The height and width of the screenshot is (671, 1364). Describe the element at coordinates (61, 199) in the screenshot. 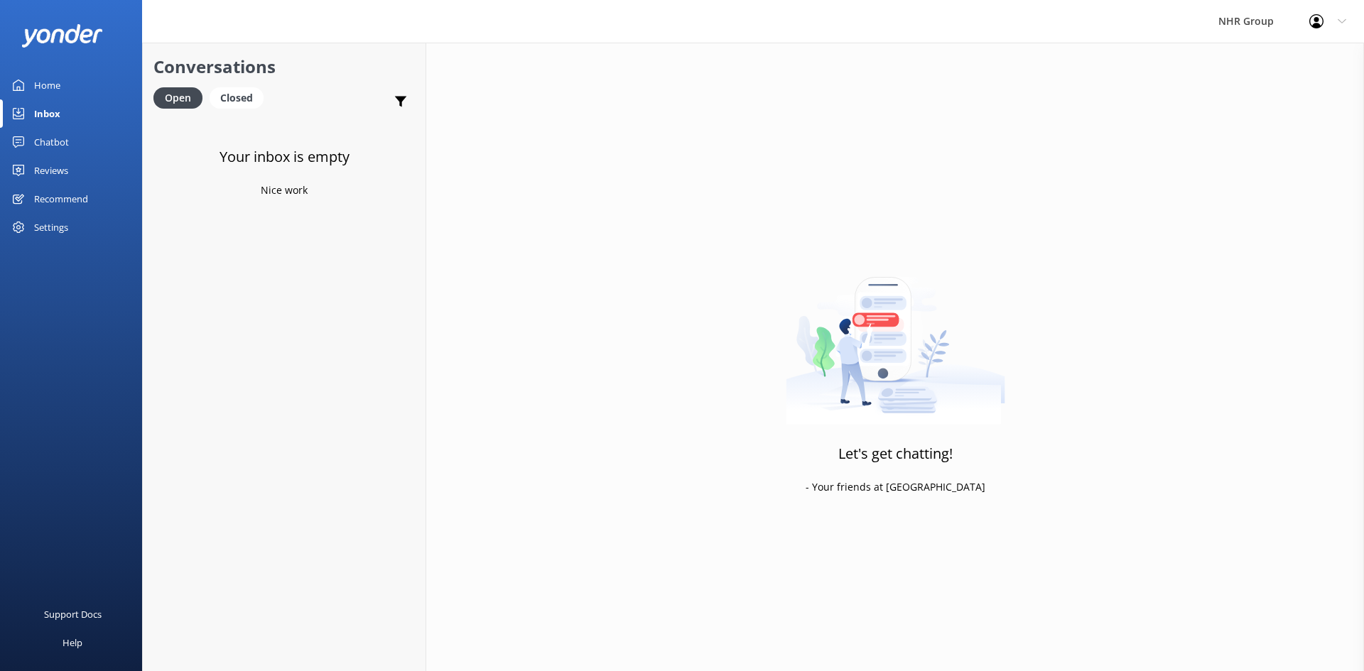

I see `div: Recommend` at that location.